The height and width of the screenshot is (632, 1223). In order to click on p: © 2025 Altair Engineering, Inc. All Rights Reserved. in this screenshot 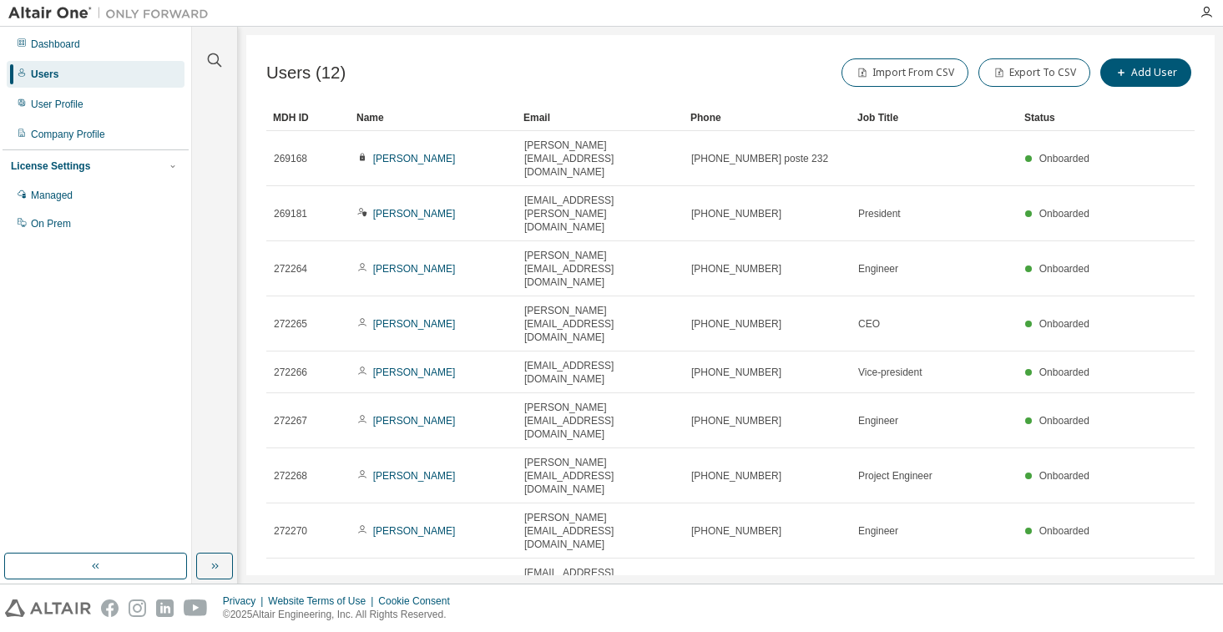, I will do `click(341, 614)`.